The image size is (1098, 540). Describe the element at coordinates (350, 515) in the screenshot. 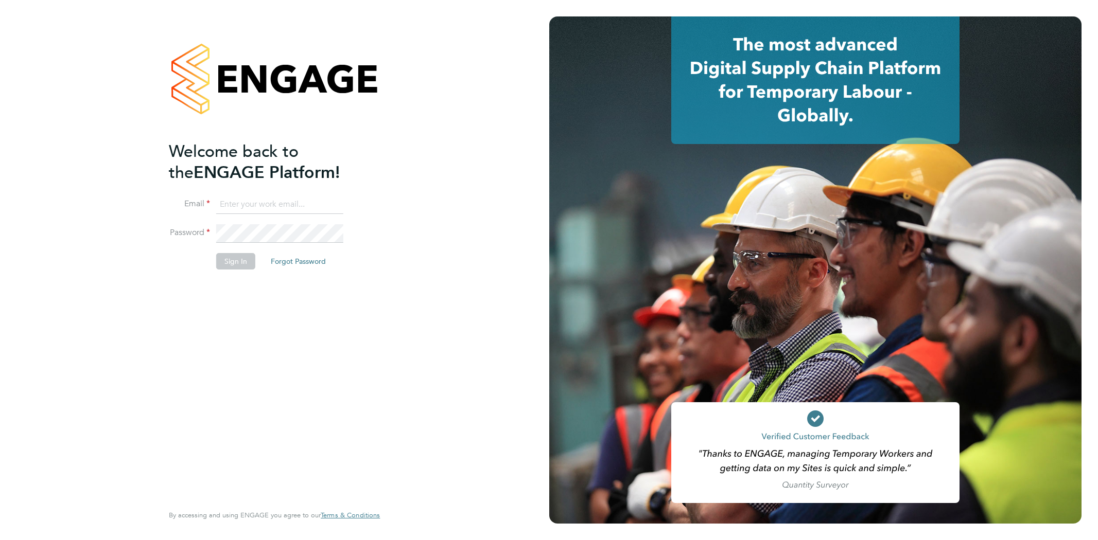

I see `span: Terms & Conditions` at that location.